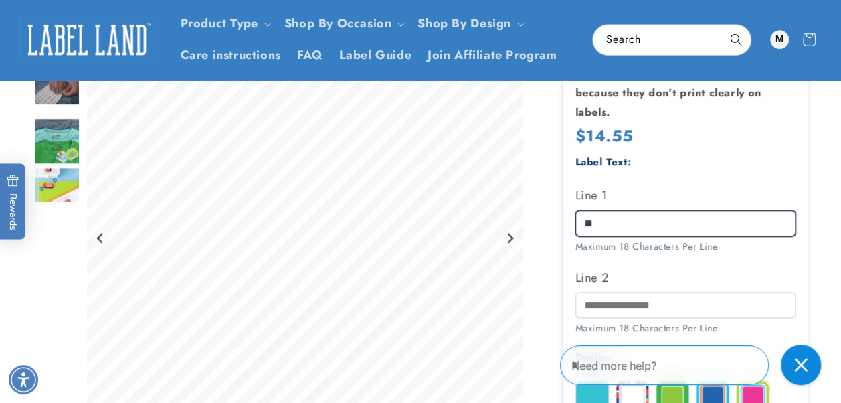  Describe the element at coordinates (469, 23) in the screenshot. I see `summary: Shop By Design` at that location.